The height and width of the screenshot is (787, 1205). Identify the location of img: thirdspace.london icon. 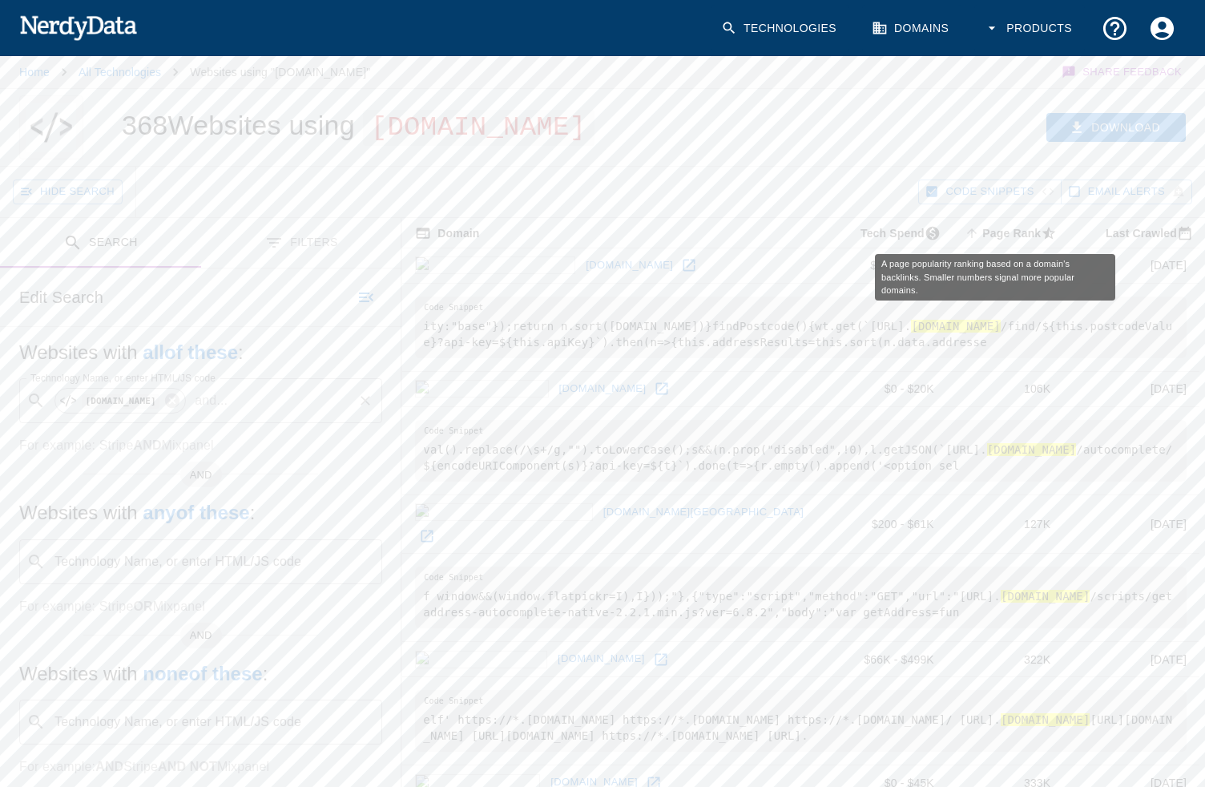
(503, 512).